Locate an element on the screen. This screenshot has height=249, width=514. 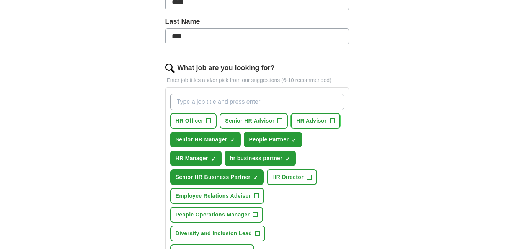
span: Senior HR Advisor is located at coordinates (249, 121).